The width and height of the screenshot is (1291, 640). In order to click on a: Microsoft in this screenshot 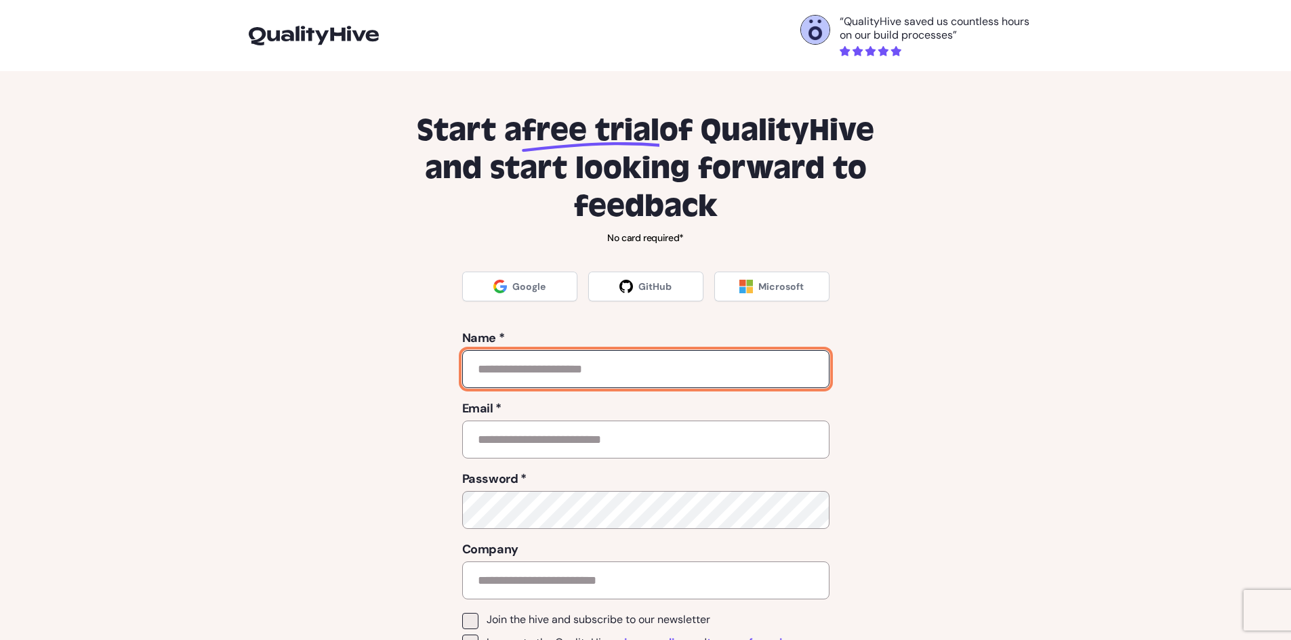, I will do `click(772, 287)`.